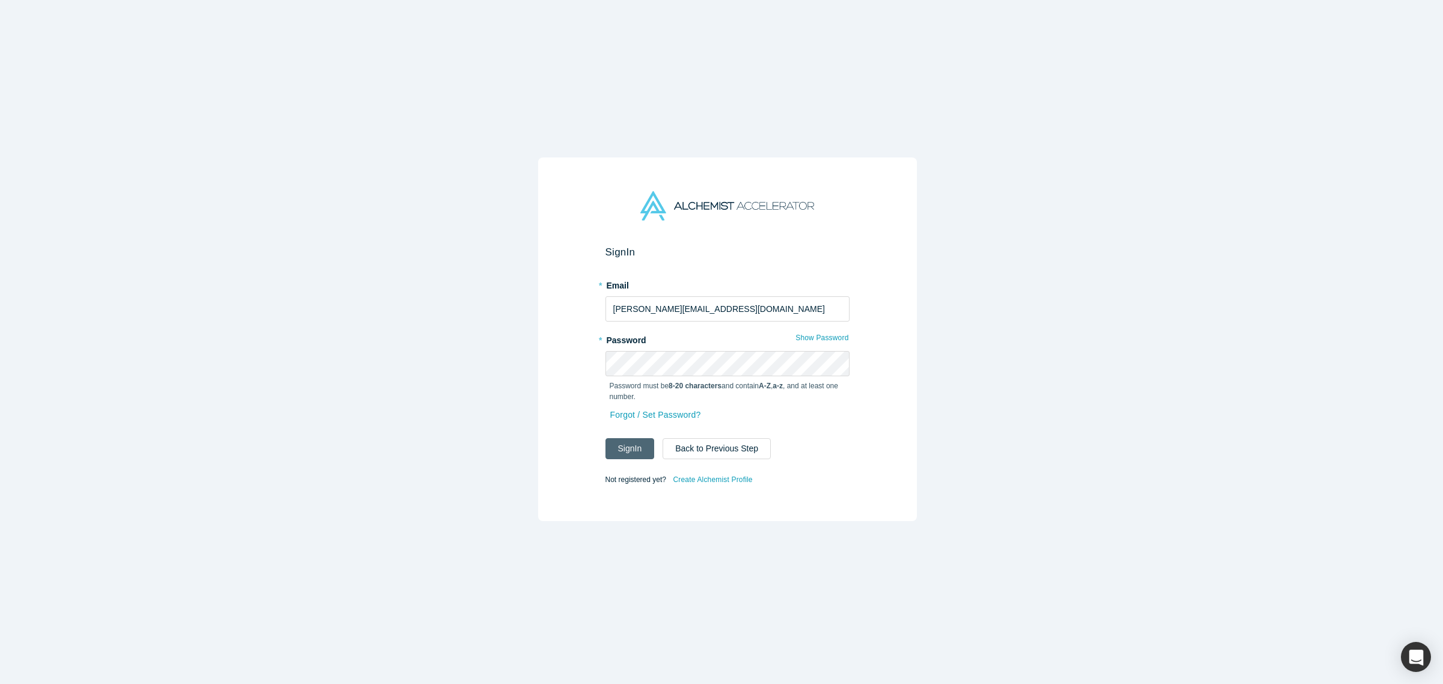  What do you see at coordinates (727, 206) in the screenshot?
I see `img: Alchemist Accelerator Logo` at bounding box center [727, 206].